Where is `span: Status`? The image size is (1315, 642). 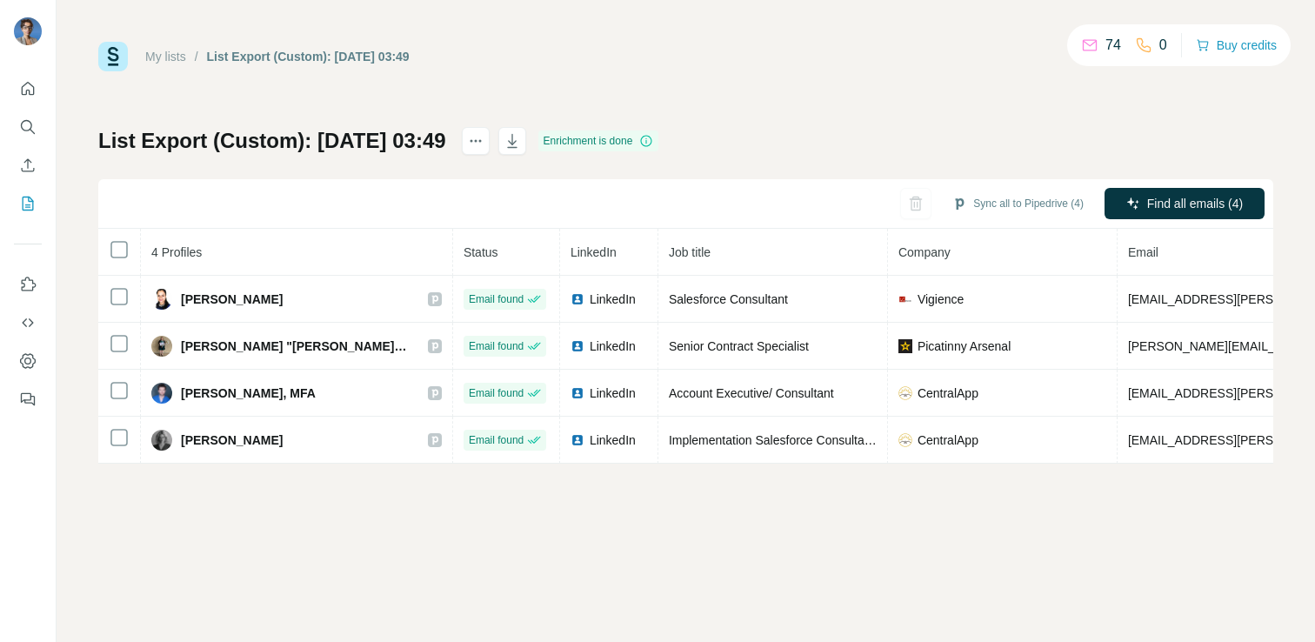 span: Status is located at coordinates (481, 252).